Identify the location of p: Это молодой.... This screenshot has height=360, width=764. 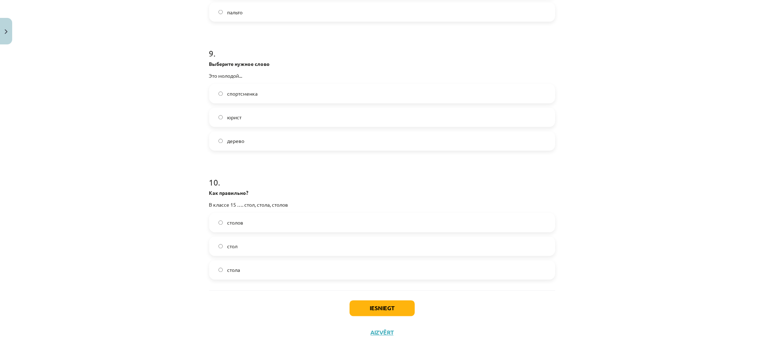
(382, 76).